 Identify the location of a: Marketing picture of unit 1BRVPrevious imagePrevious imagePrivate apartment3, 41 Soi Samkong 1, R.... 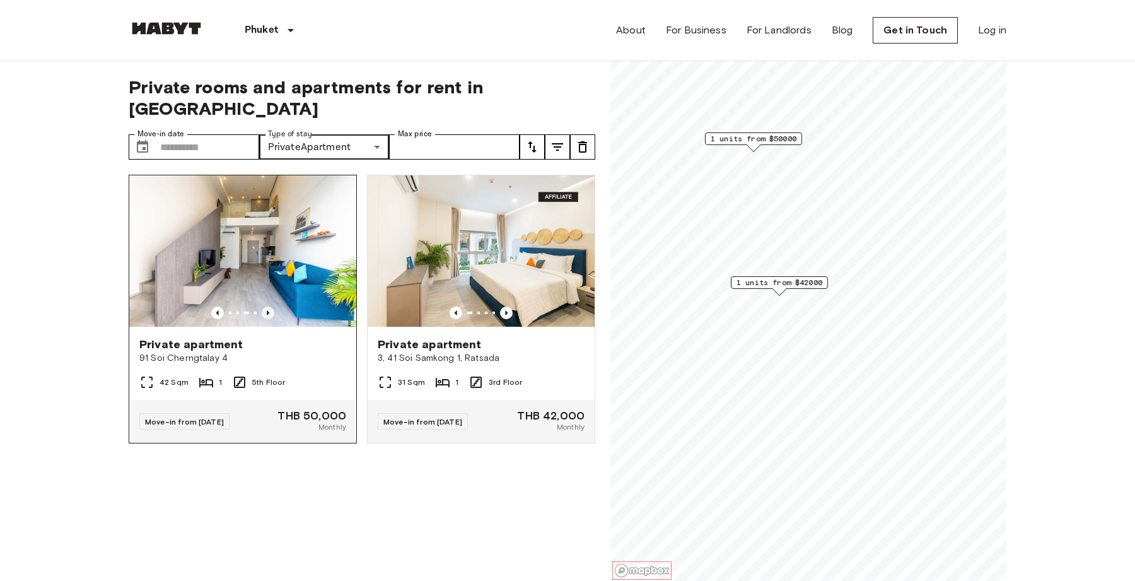
(481, 309).